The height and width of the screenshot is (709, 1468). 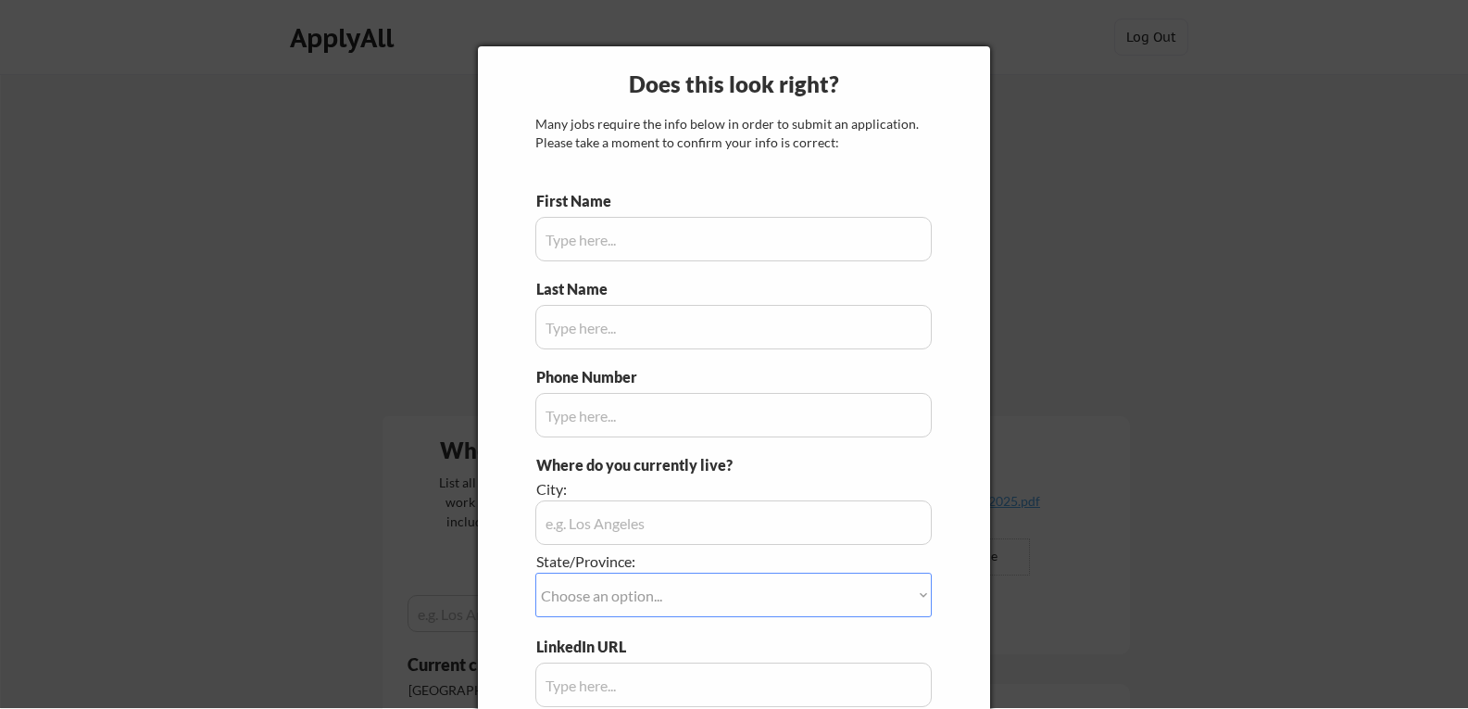 What do you see at coordinates (581, 289) in the screenshot?
I see `div: Last Name` at bounding box center [581, 289].